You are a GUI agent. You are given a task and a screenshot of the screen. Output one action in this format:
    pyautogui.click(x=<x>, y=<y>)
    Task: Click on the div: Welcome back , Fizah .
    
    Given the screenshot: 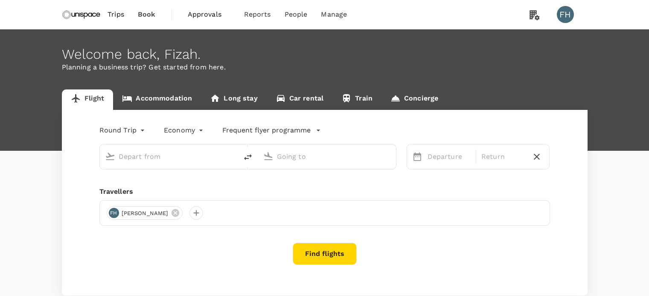 What is the action you would take?
    pyautogui.click(x=325, y=54)
    